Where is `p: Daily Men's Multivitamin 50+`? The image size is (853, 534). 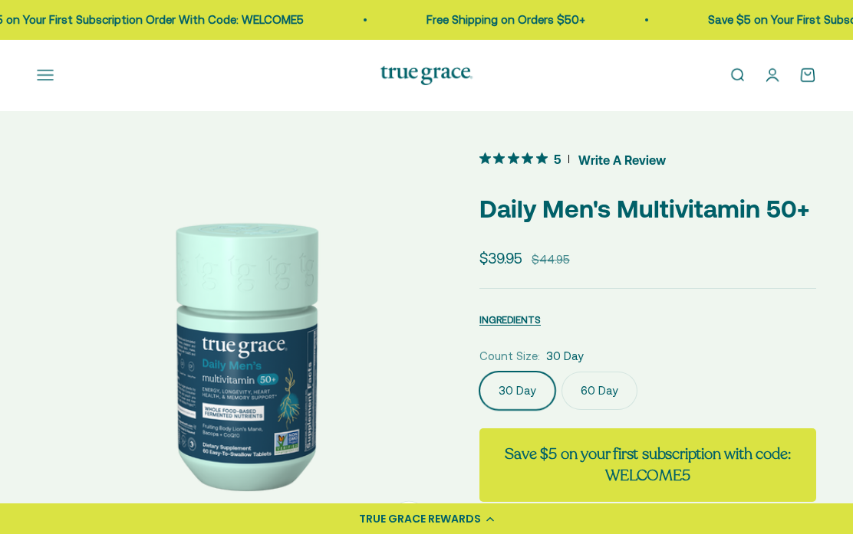 p: Daily Men's Multivitamin 50+ is located at coordinates (647, 209).